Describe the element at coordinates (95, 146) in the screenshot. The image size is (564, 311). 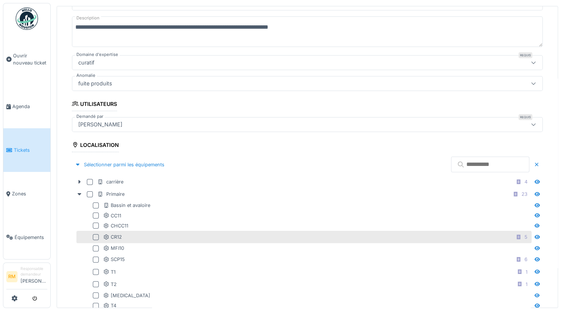
I see `div: Localisation` at that location.